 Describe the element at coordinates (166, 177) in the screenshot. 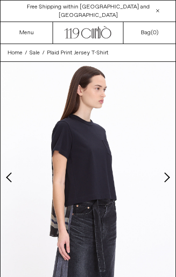

I see `button: Next slide` at that location.